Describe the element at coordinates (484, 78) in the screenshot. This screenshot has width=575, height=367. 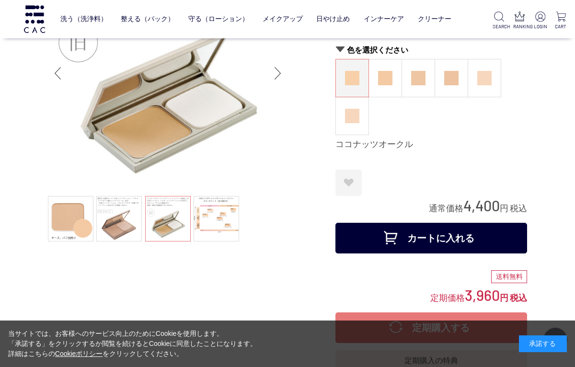
I see `a: ピーチアイボリー` at that location.